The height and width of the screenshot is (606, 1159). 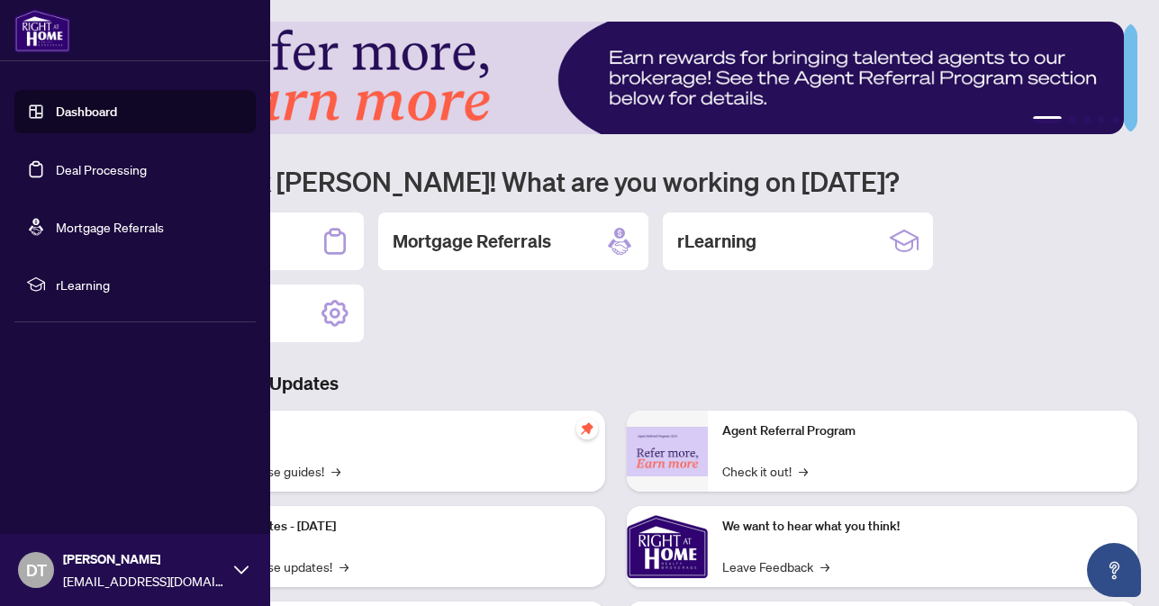 I want to click on h3: Brokerage & Industry Updates, so click(x=615, y=384).